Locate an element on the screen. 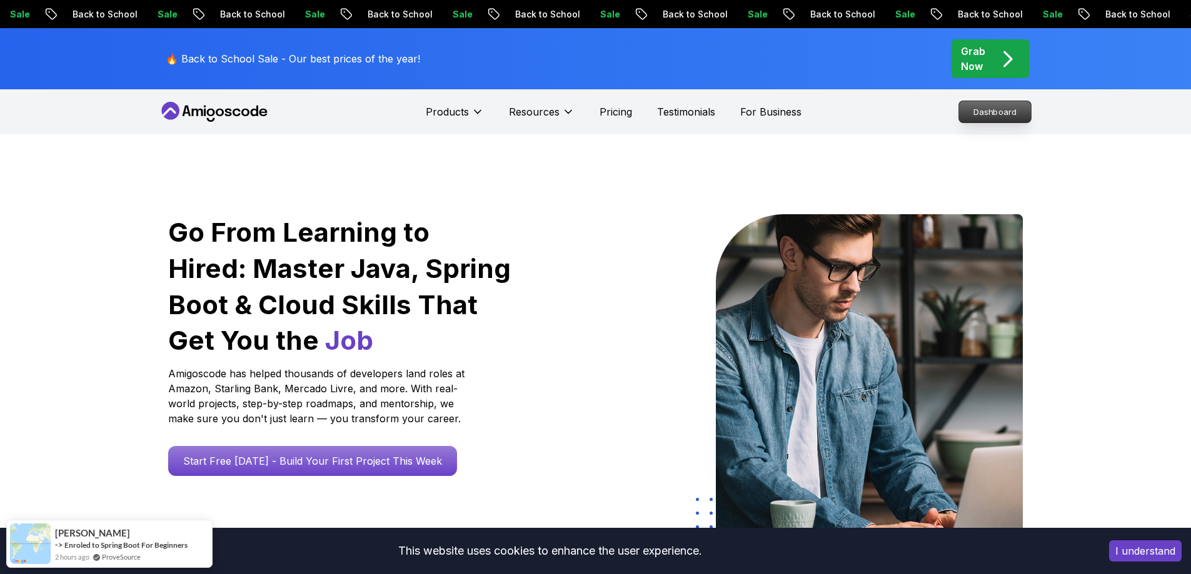 The height and width of the screenshot is (574, 1191). a: Pricing is located at coordinates (616, 112).